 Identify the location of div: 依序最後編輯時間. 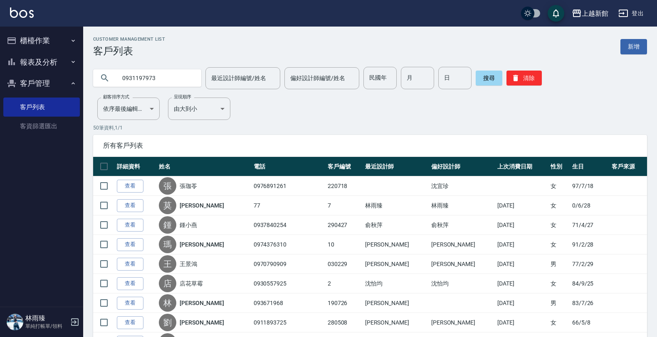
(128, 109).